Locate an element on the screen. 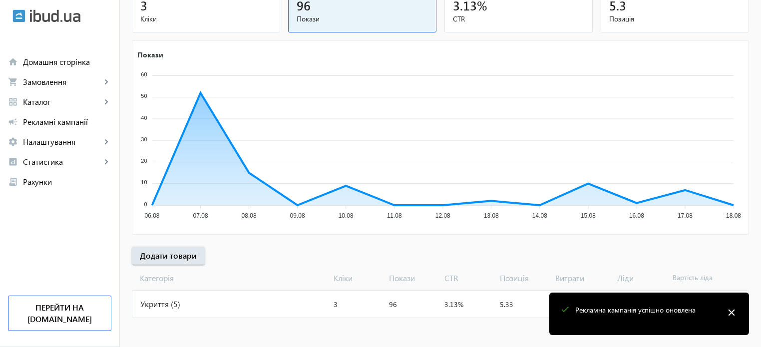  tspan: 10.08 is located at coordinates (346, 216).